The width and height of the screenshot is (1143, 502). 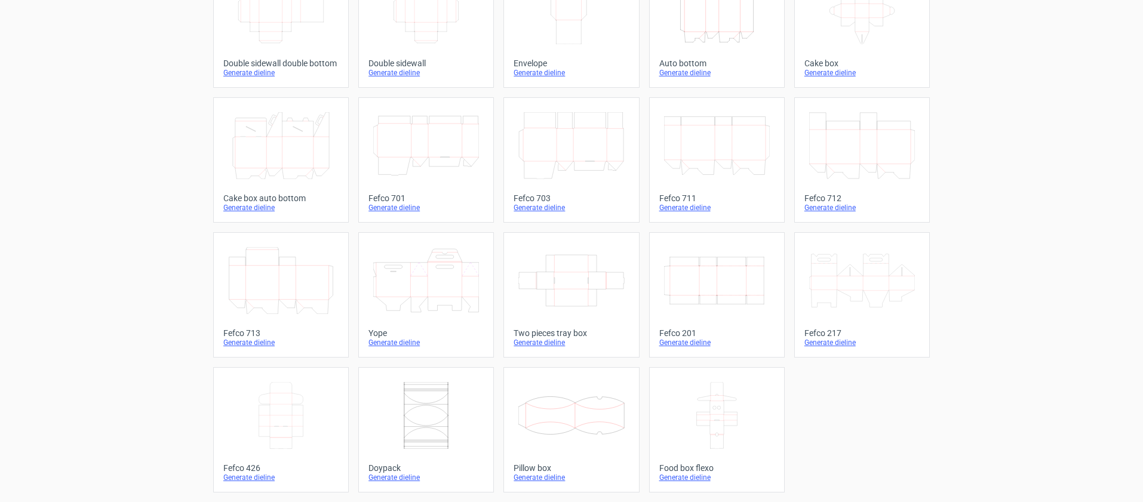 I want to click on a: Fefco 701Generate dieline, so click(x=426, y=160).